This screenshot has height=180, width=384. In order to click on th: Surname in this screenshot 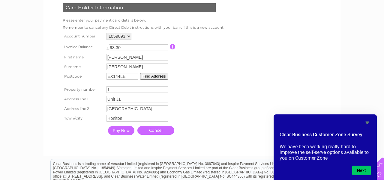, I will do `click(83, 67)`.